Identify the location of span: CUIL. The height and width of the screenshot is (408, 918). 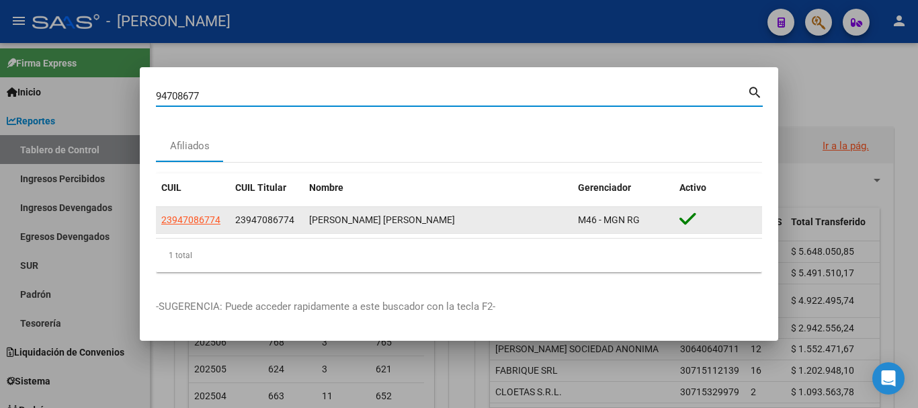
(171, 187).